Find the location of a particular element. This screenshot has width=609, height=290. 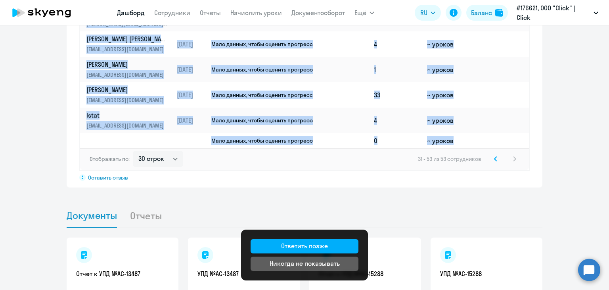

td: 33 is located at coordinates (397, 95).